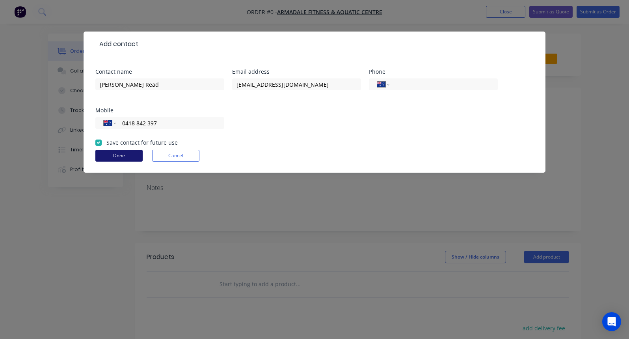  I want to click on div: Add contact, so click(117, 44).